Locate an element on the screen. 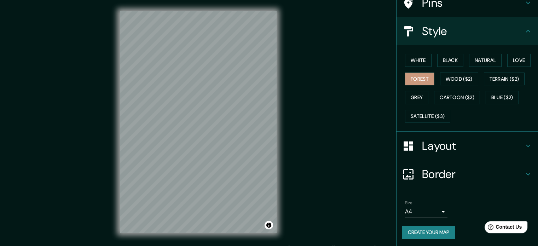 The height and width of the screenshot is (246, 538). button: Wood ($2) is located at coordinates (459, 79).